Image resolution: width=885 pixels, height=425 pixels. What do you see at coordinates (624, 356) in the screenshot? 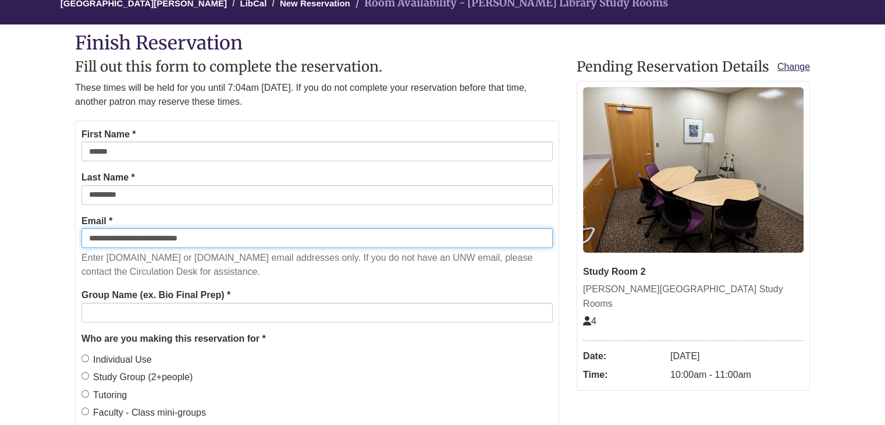
I see `dt: Date:` at bounding box center [624, 356].